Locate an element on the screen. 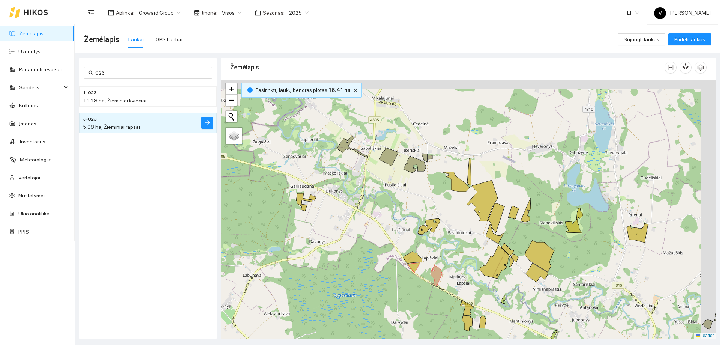 This screenshot has height=345, width=720. a: Ūkio analitika is located at coordinates (34, 213).